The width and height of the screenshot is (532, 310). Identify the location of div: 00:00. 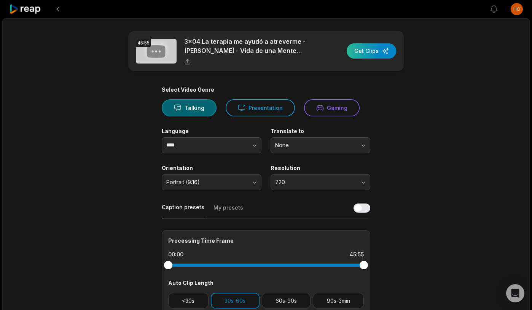
(176, 255).